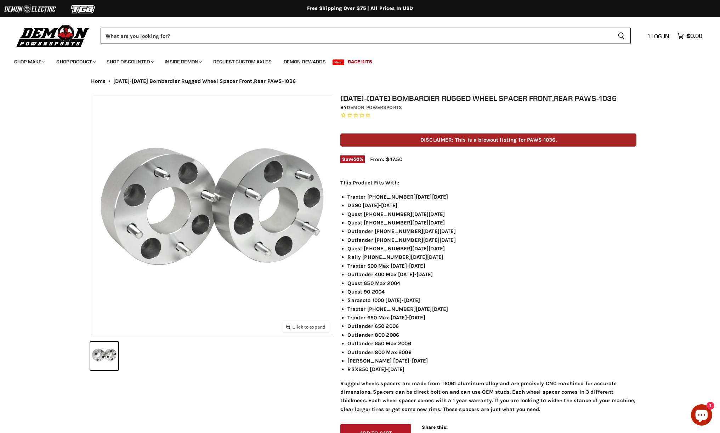 The height and width of the screenshot is (433, 720). Describe the element at coordinates (183, 62) in the screenshot. I see `a: Inside Demon` at that location.